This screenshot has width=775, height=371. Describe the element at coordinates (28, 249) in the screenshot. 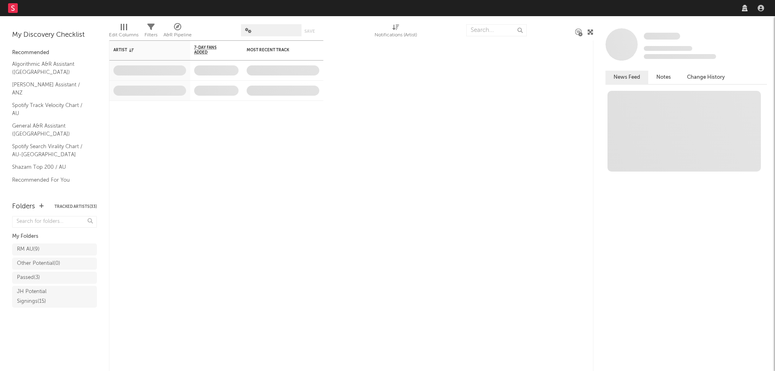

I see `div: RM AU ( 9 )` at that location.